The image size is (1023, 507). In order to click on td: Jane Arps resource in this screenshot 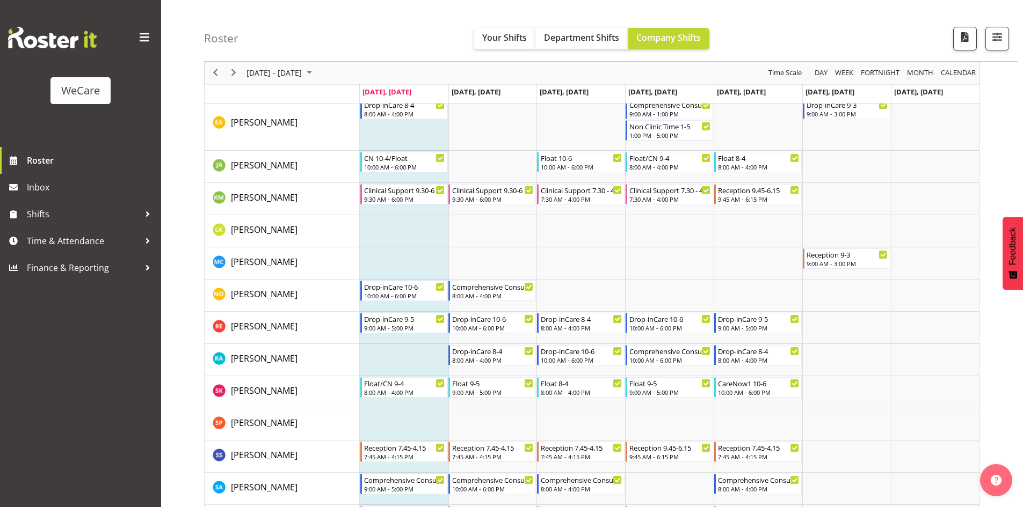, I will do `click(282, 167)`.